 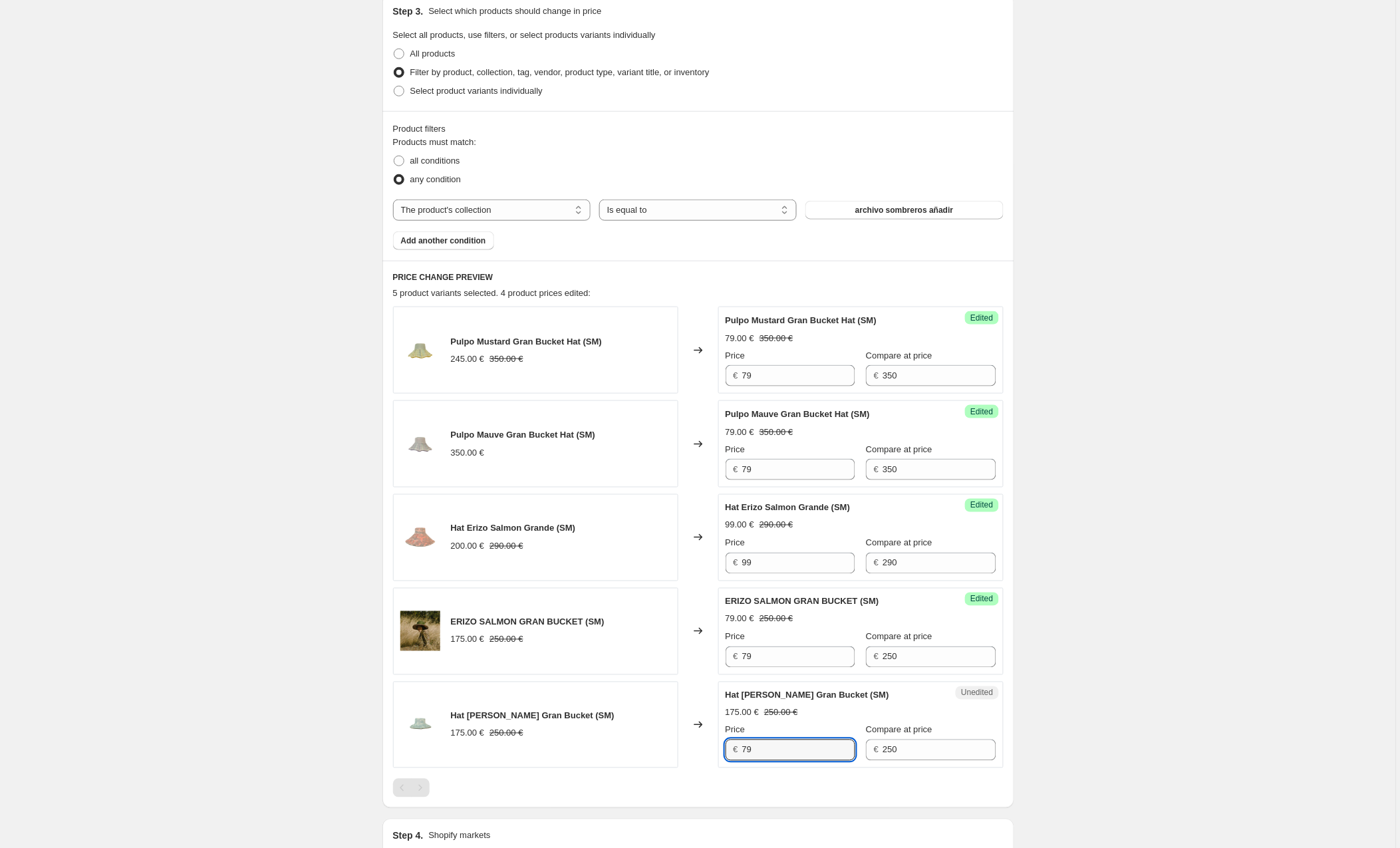 I want to click on img: Erizo-granbucket-front-azul_80x.png, so click(x=420, y=725).